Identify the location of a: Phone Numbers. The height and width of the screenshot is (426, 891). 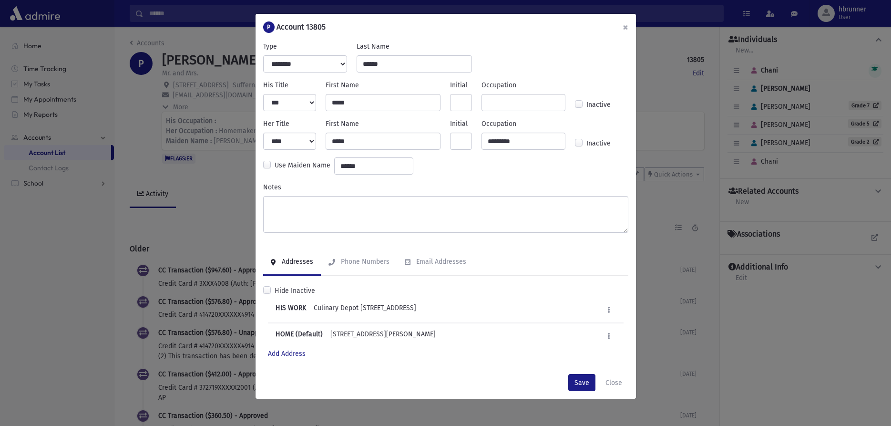
(359, 262).